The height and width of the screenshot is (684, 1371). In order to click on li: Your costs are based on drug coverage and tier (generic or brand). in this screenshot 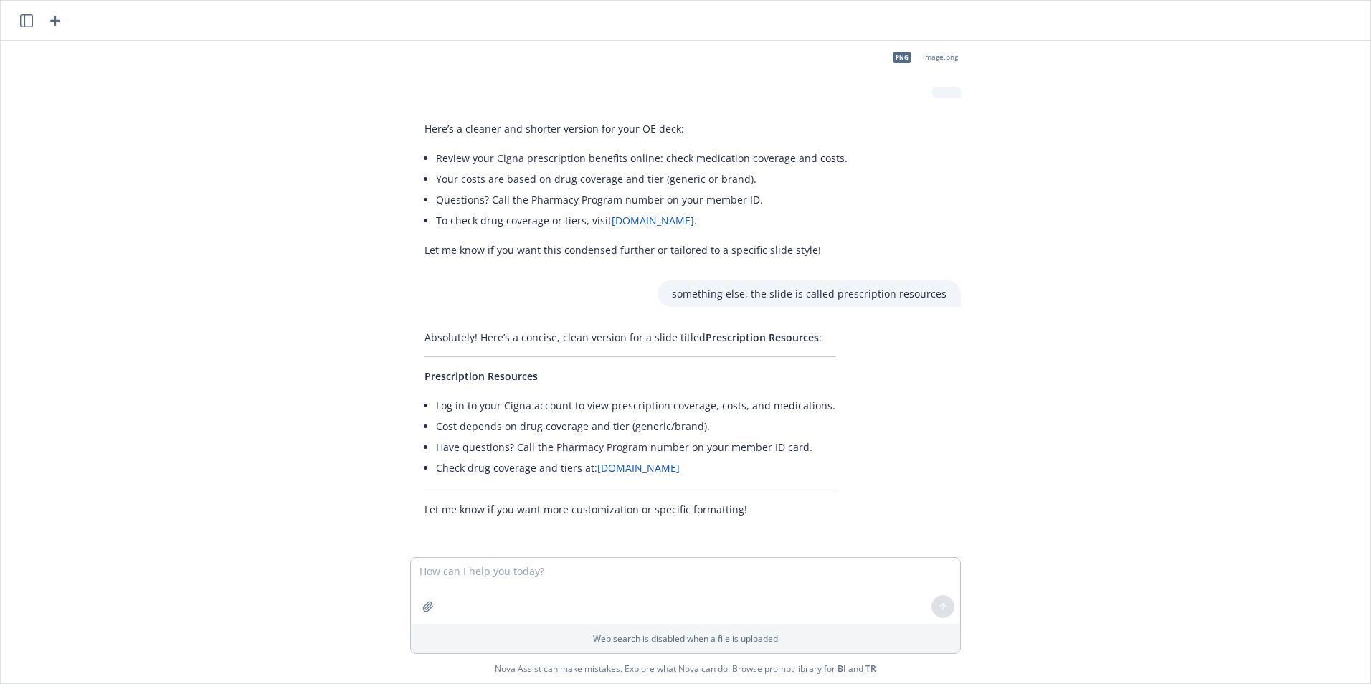, I will do `click(642, 179)`.